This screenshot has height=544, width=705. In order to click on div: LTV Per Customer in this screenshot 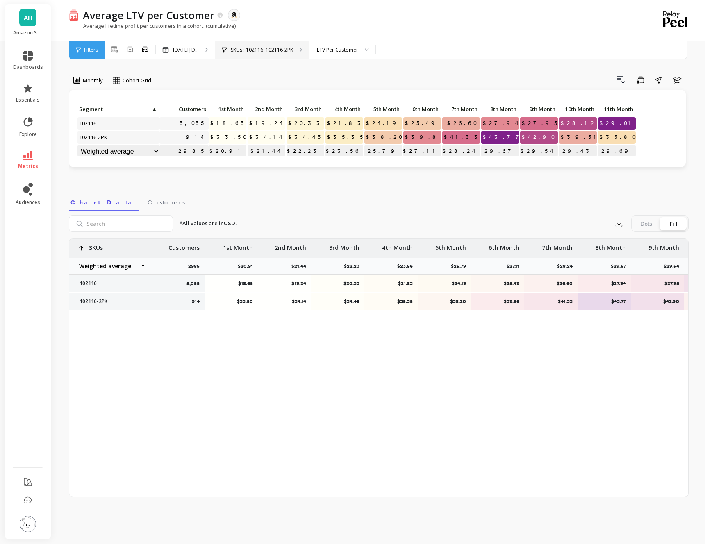, I will do `click(337, 50)`.